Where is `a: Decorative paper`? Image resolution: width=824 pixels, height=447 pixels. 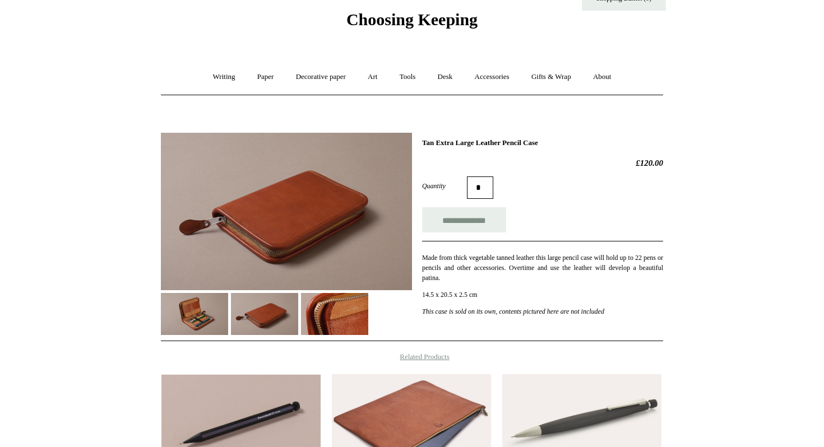 a: Decorative paper is located at coordinates (321, 77).